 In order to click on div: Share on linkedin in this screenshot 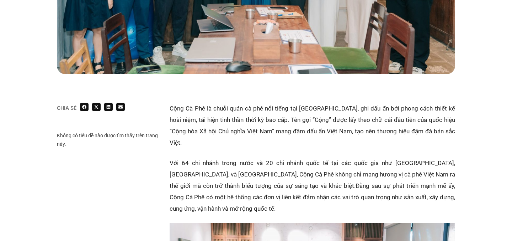, I will do `click(109, 107)`.